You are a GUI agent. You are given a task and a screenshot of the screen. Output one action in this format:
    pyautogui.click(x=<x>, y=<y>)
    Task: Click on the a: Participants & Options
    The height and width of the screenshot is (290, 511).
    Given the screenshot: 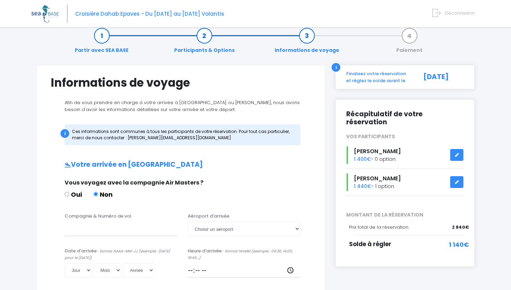 What is the action you would take?
    pyautogui.click(x=204, y=43)
    